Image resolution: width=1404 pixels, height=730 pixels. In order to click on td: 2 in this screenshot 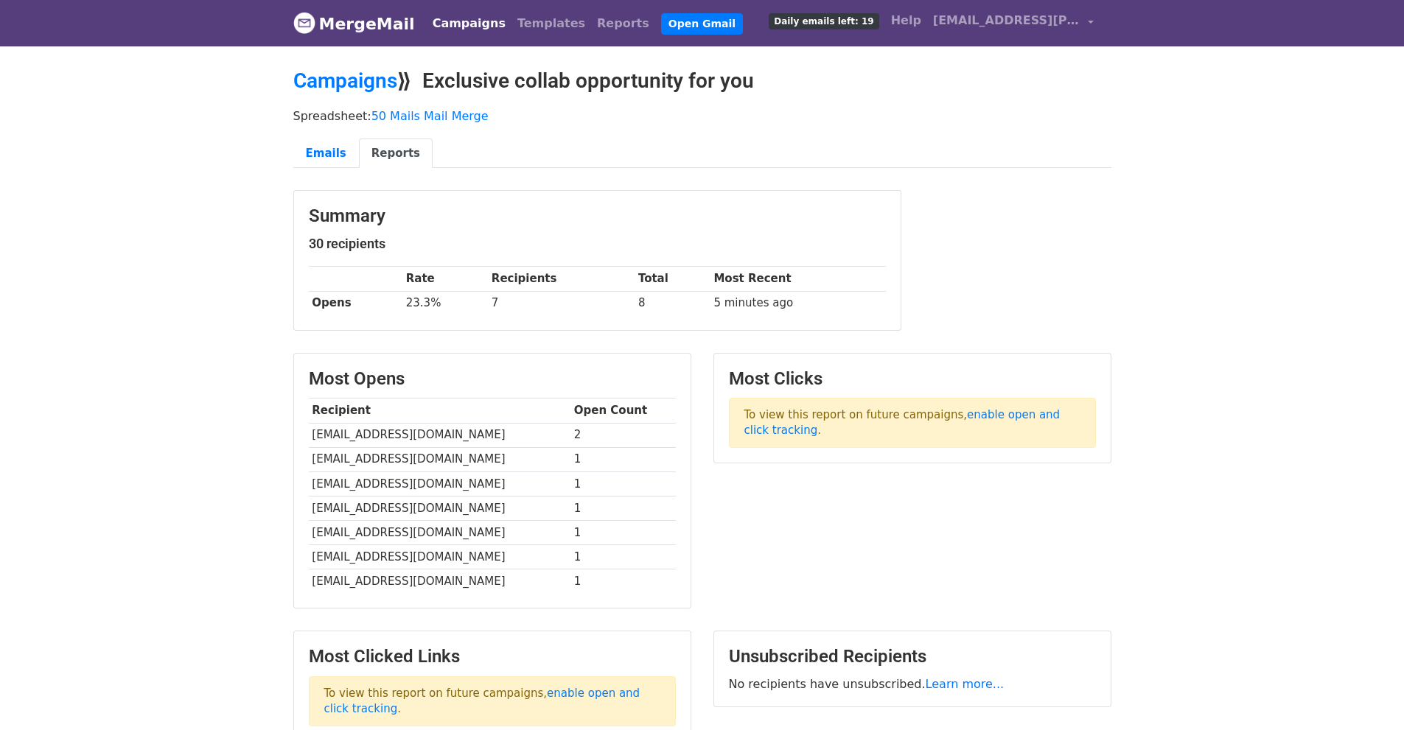, I will do `click(623, 435)`.